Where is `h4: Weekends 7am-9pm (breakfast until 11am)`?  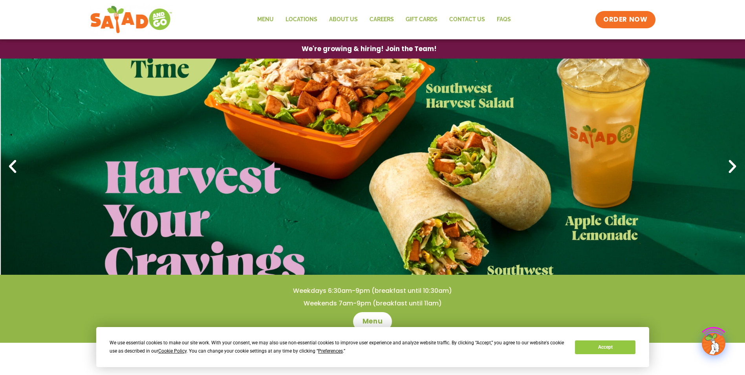 h4: Weekends 7am-9pm (breakfast until 11am) is located at coordinates (372, 303).